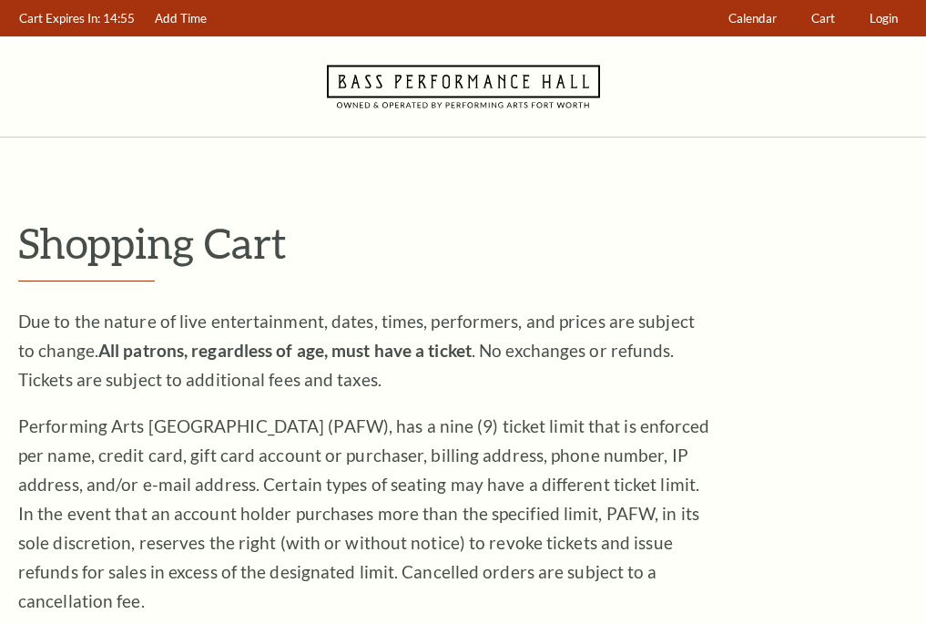 The image size is (926, 624). Describe the element at coordinates (823, 18) in the screenshot. I see `a: Cart` at that location.